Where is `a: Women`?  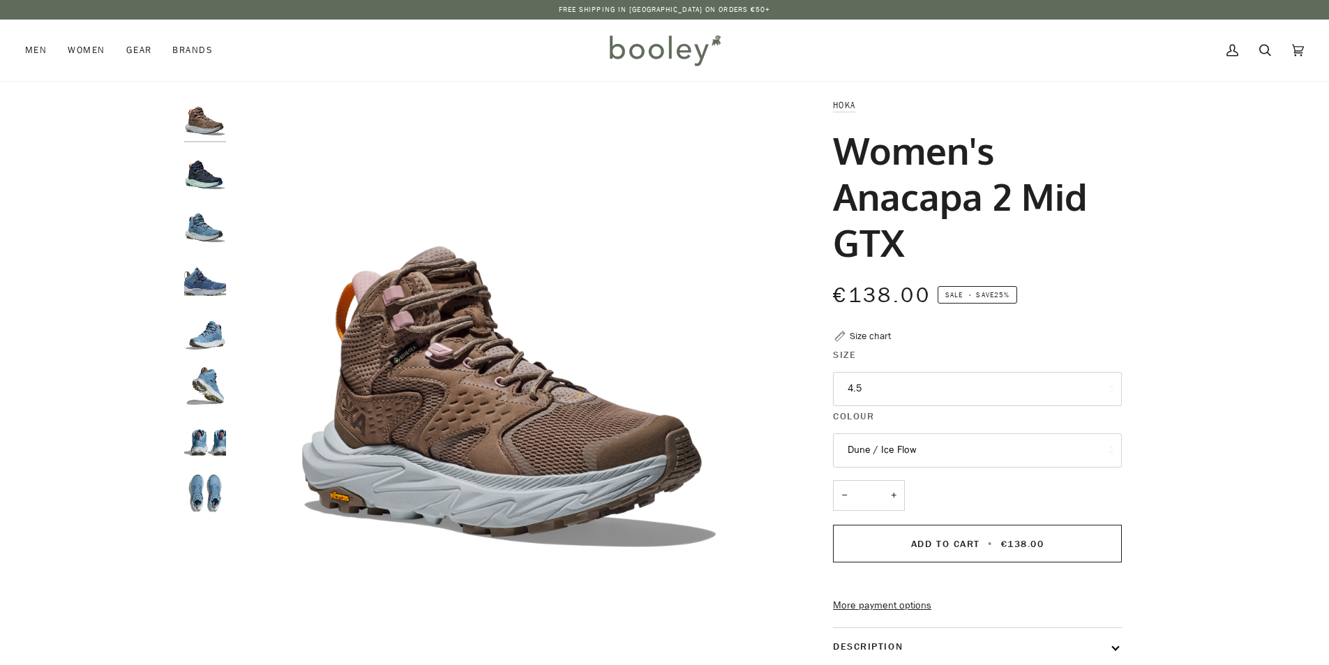 a: Women is located at coordinates (86, 50).